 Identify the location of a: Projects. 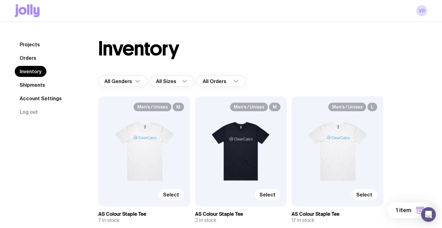
(30, 45).